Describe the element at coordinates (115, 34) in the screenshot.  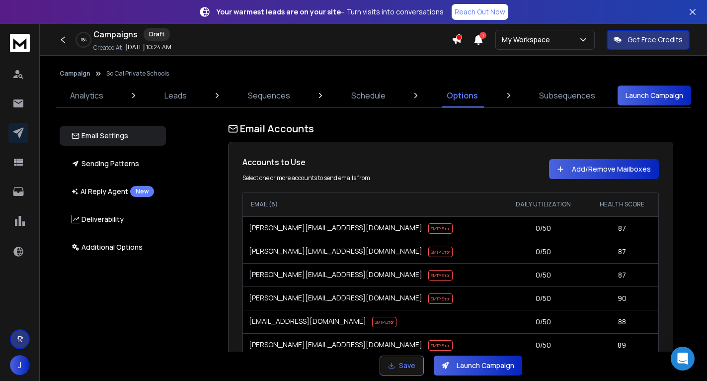
I see `h1: Campaigns` at that location.